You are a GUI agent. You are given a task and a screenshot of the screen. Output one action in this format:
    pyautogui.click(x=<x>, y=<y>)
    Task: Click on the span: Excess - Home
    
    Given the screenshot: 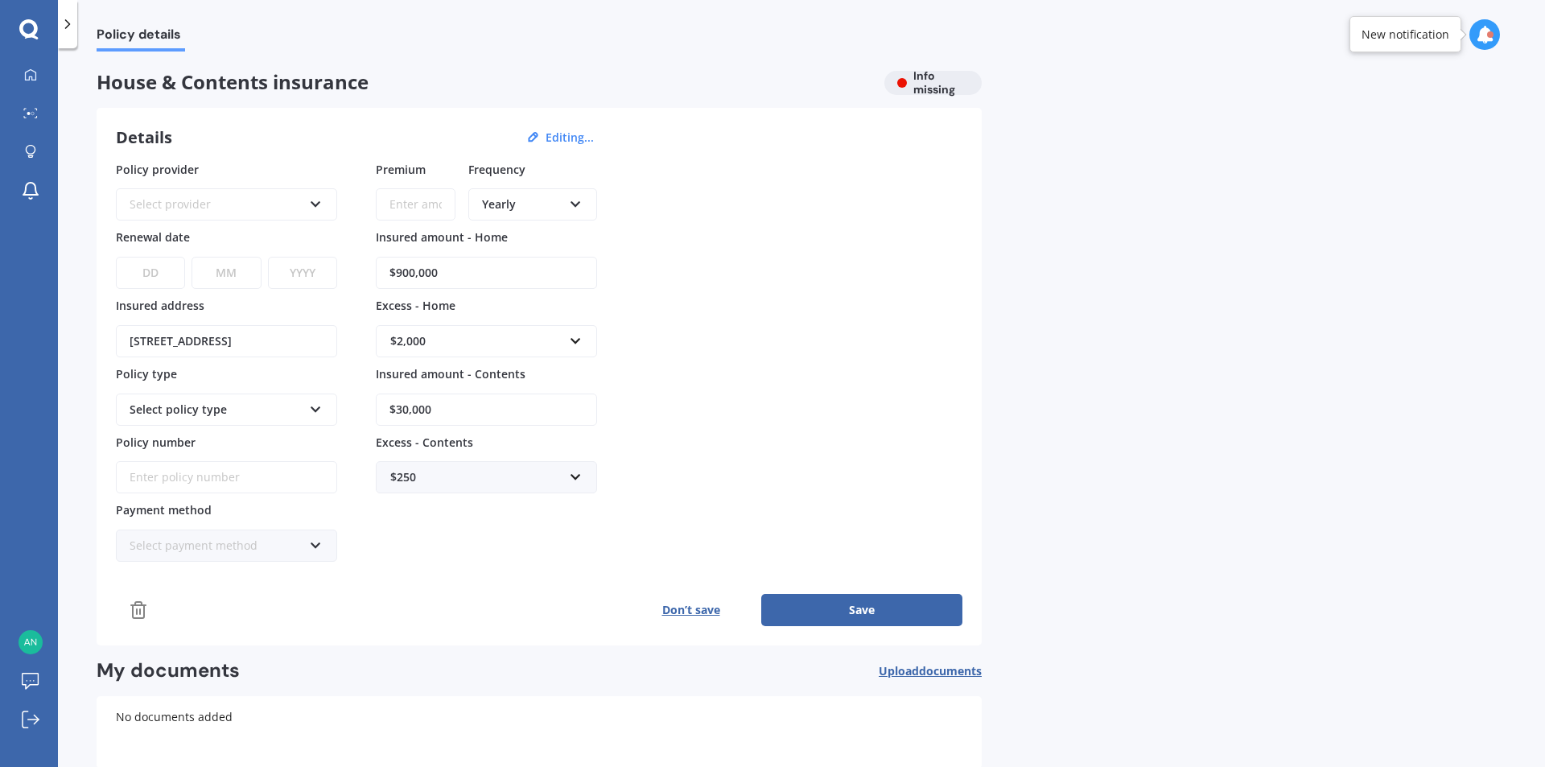 What is the action you would take?
    pyautogui.click(x=415, y=305)
    